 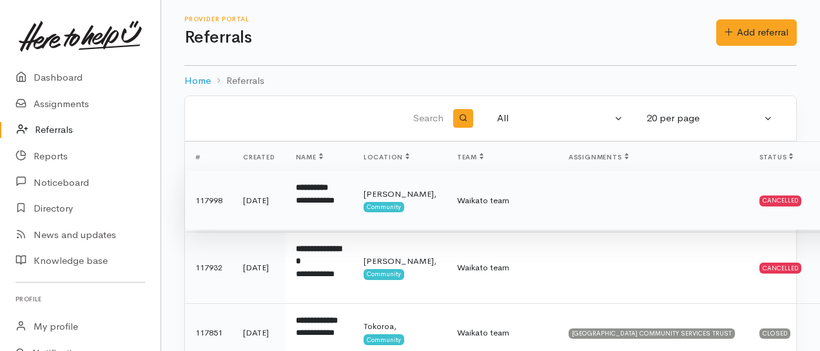 I want to click on div: 20 per page, so click(x=704, y=118).